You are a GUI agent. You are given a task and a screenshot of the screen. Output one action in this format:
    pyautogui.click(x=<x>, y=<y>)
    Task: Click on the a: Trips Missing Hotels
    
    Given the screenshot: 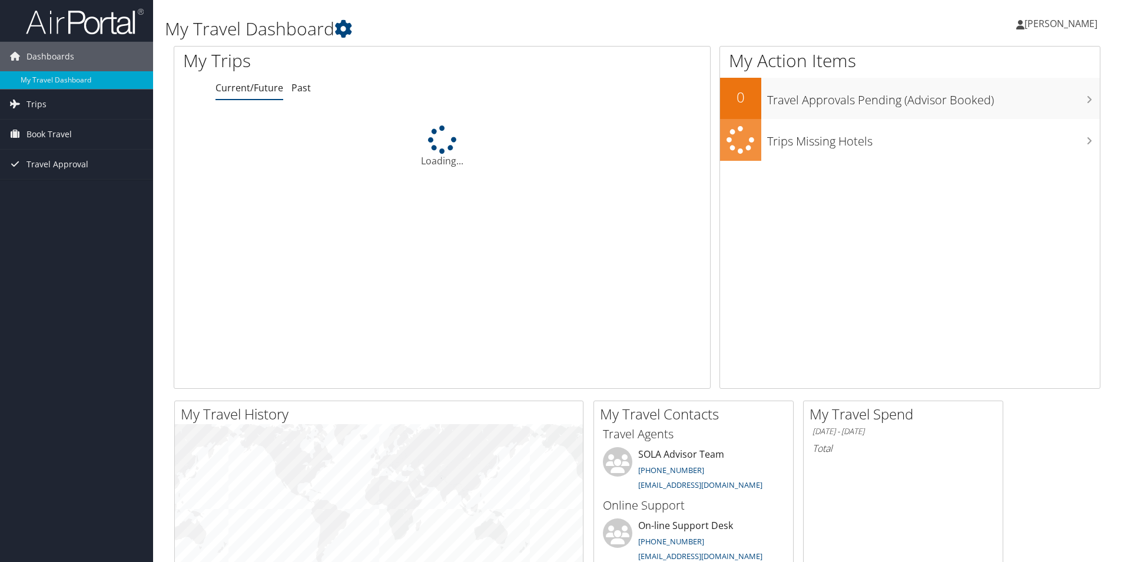 What is the action you would take?
    pyautogui.click(x=910, y=140)
    